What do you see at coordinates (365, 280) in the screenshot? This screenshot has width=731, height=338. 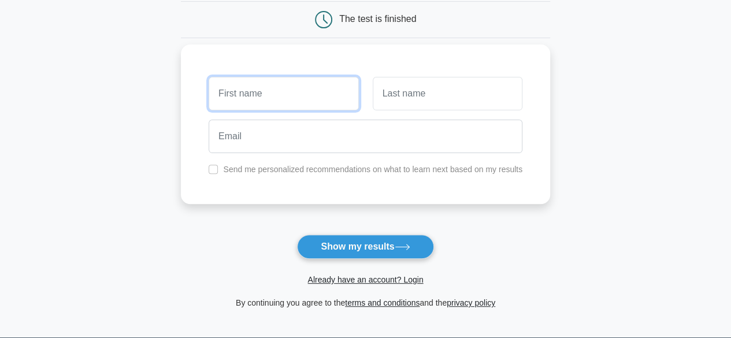 I see `a: Already have an account? Login` at bounding box center [365, 280].